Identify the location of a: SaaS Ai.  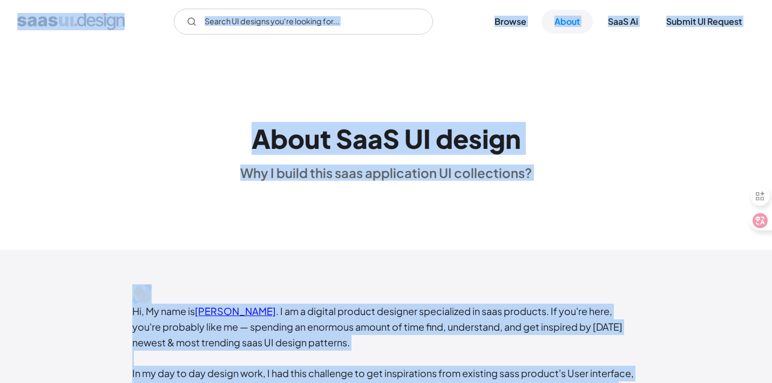
(623, 22).